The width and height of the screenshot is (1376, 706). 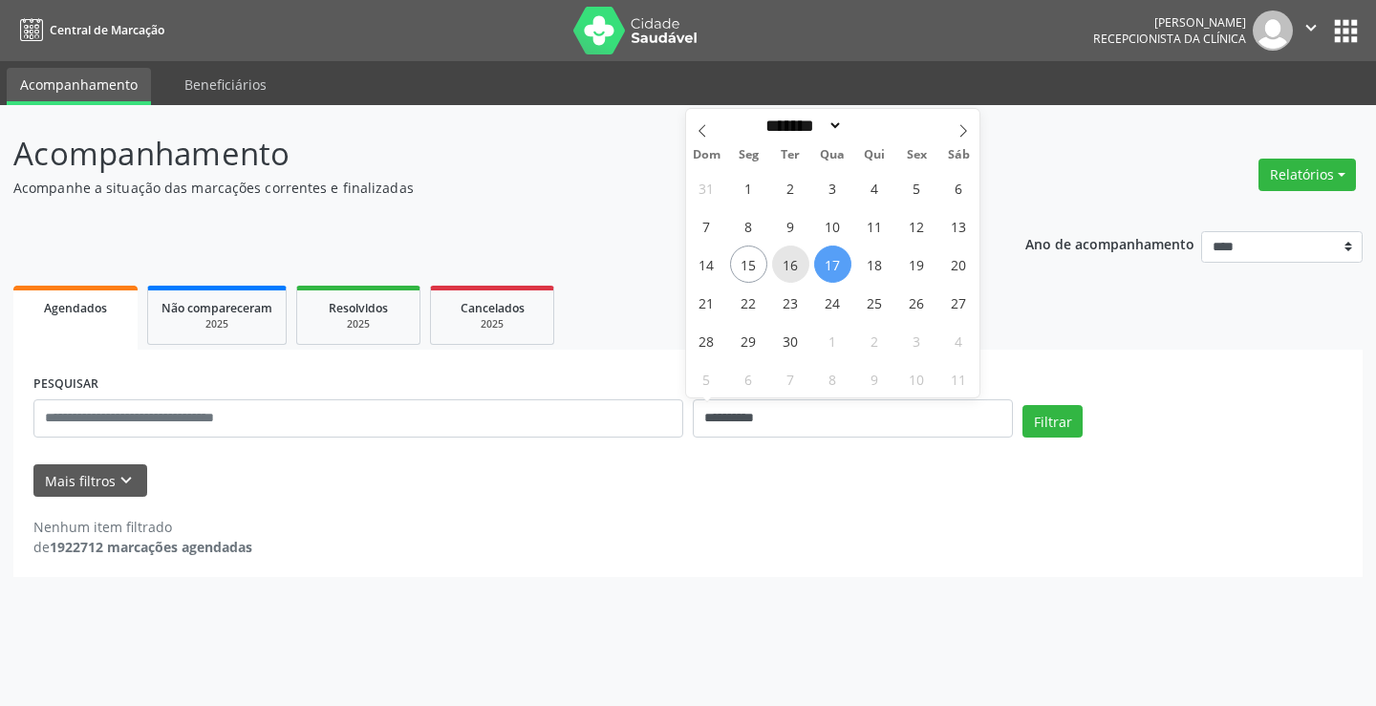 What do you see at coordinates (142, 527) in the screenshot?
I see `div: Nenhum item filtrado` at bounding box center [142, 527].